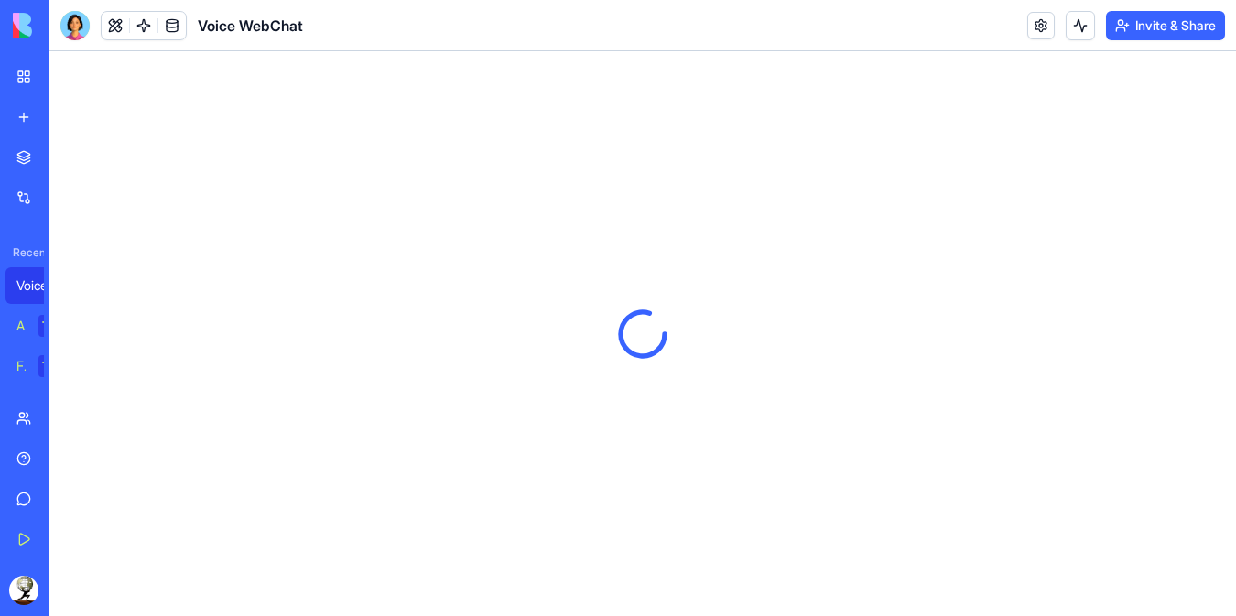 The image size is (1236, 616). What do you see at coordinates (42, 366) in the screenshot?
I see `a: Feedback FormTRY` at bounding box center [42, 366].